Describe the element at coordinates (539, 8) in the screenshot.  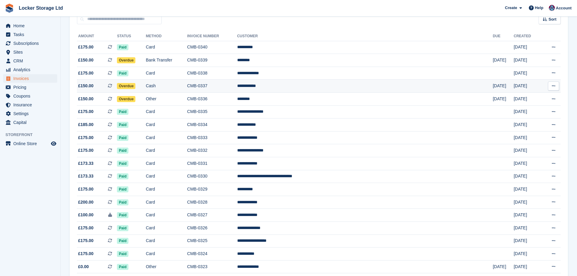
I see `span: Help` at that location.